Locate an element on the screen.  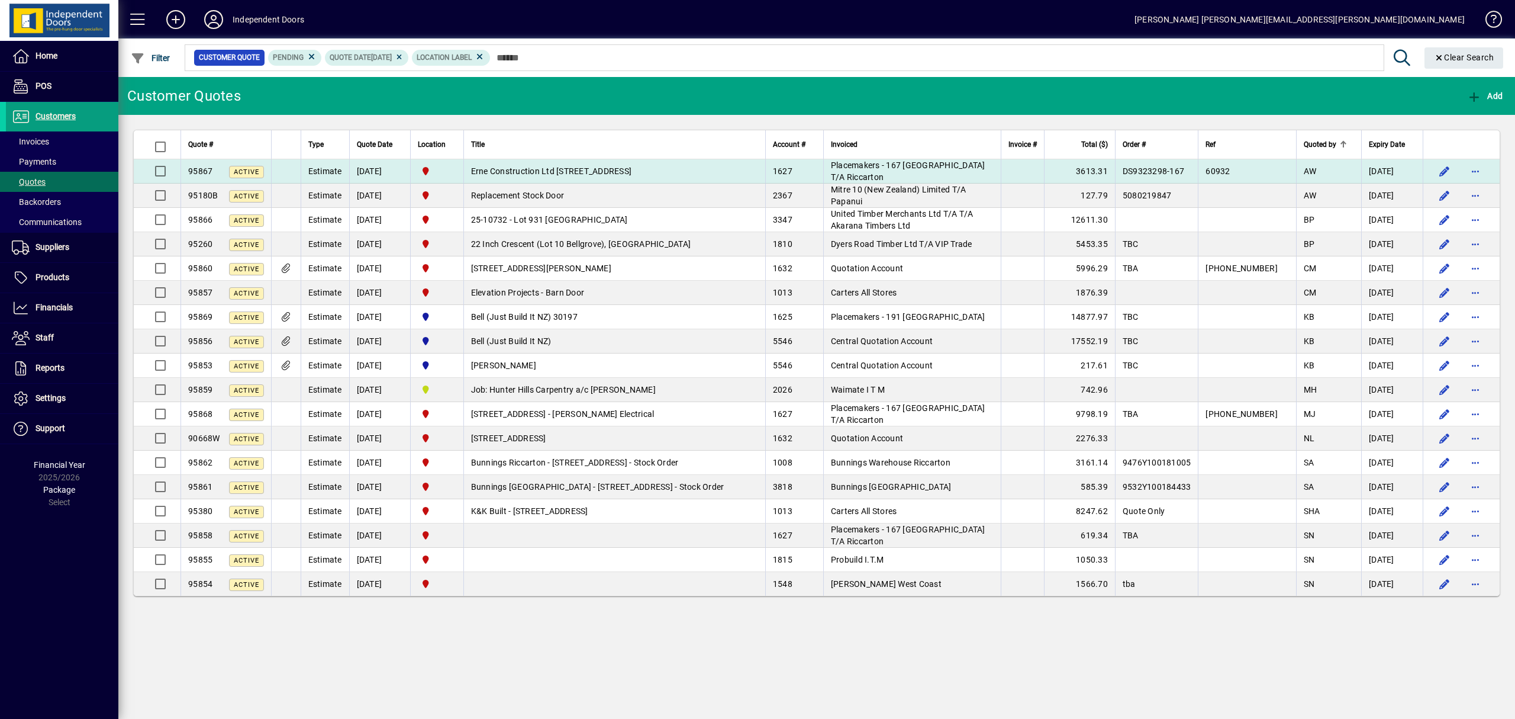
span: 95857 is located at coordinates (200, 292).